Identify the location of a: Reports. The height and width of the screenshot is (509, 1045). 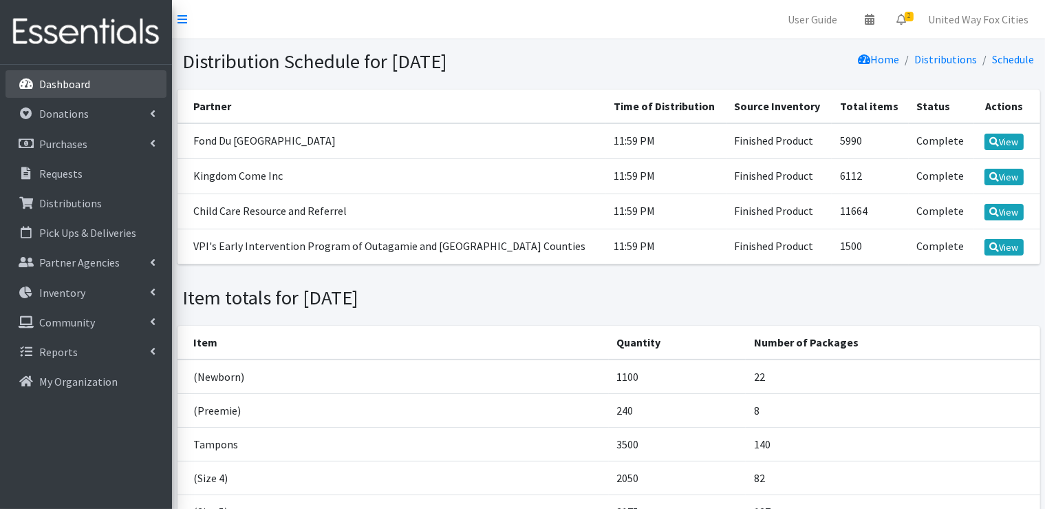
(86, 352).